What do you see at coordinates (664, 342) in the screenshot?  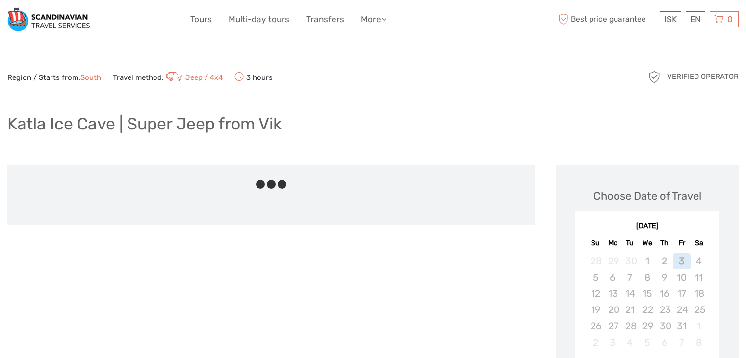 I see `div: Not available Thursday, November 6th, 2025` at bounding box center [664, 342].